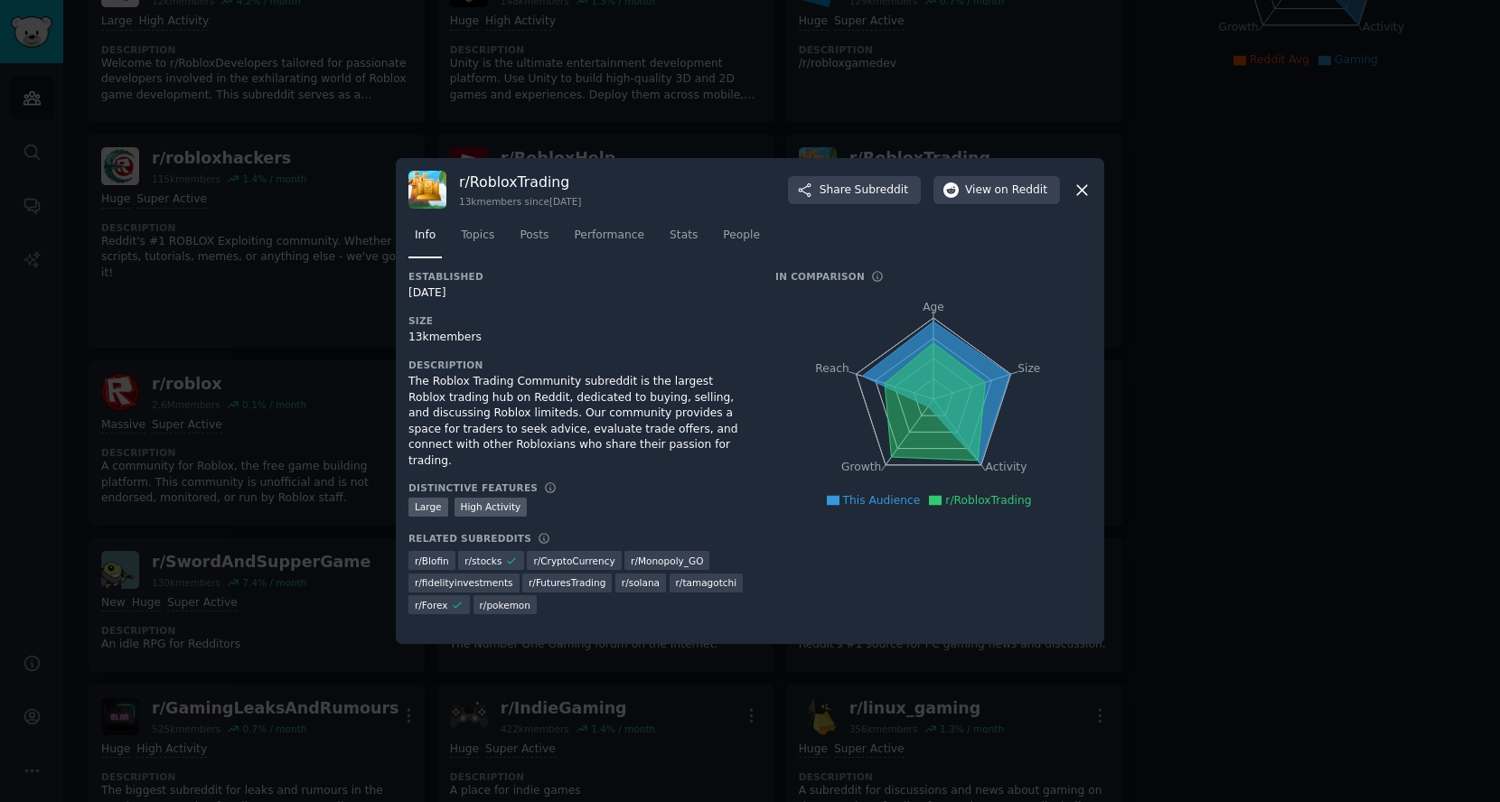 This screenshot has height=802, width=1500. I want to click on span: r/ solana, so click(641, 583).